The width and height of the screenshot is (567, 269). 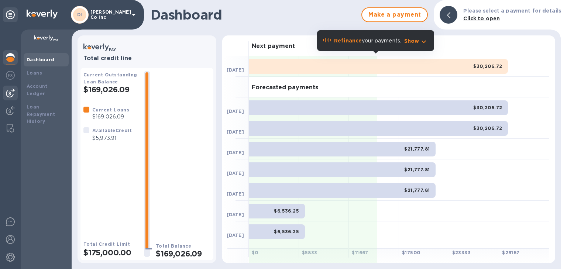 What do you see at coordinates (348, 41) in the screenshot?
I see `b: Refinance` at bounding box center [348, 41].